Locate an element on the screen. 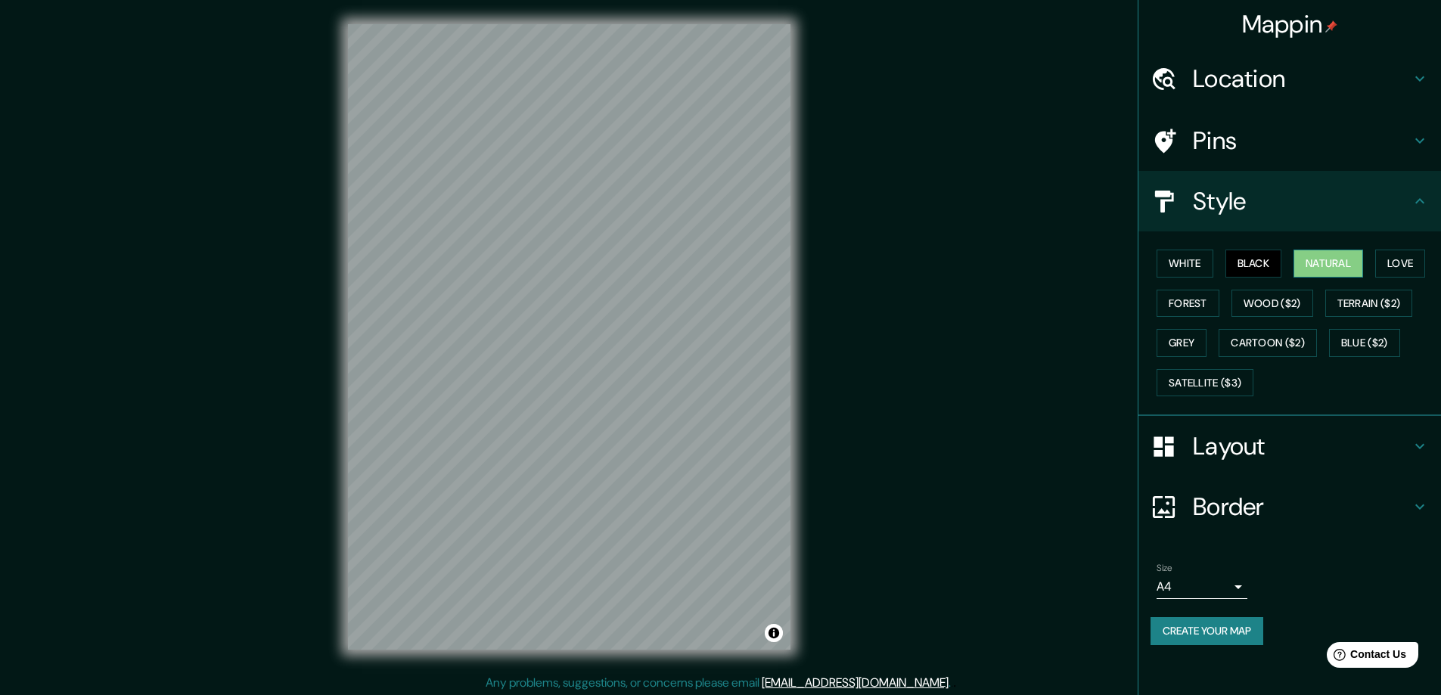 The height and width of the screenshot is (695, 1441). h4: Border is located at coordinates (1302, 507).